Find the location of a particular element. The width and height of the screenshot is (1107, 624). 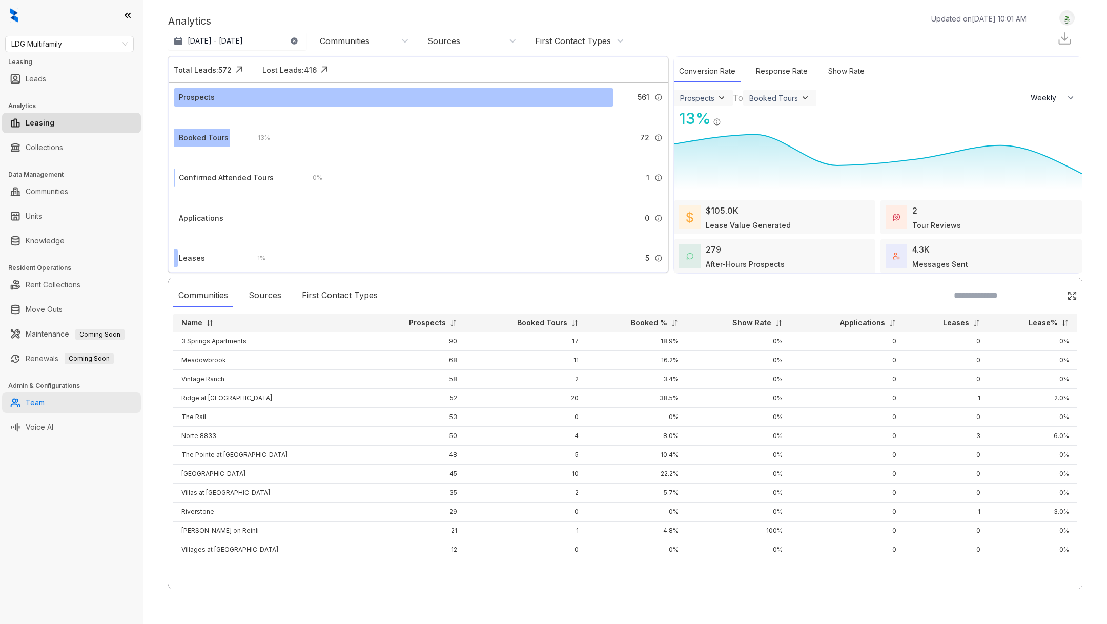

td: 48 is located at coordinates (415, 455).